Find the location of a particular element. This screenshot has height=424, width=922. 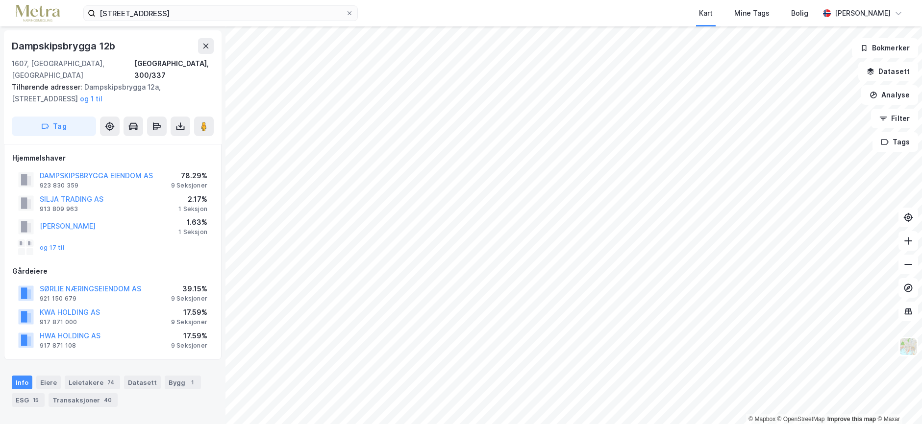

div: 40 is located at coordinates (108, 400).